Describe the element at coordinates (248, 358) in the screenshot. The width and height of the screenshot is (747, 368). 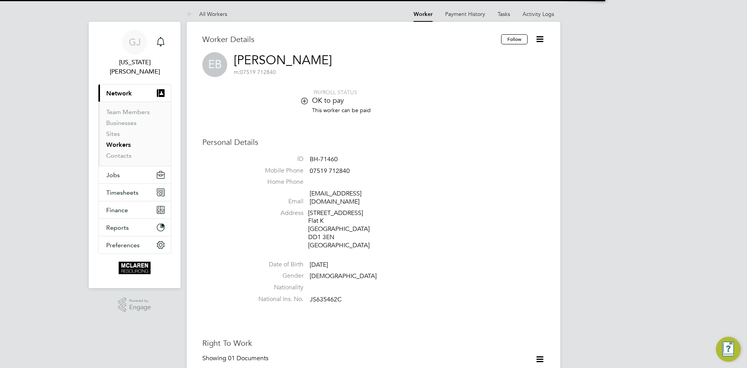
I see `span: 01 Documents` at that location.